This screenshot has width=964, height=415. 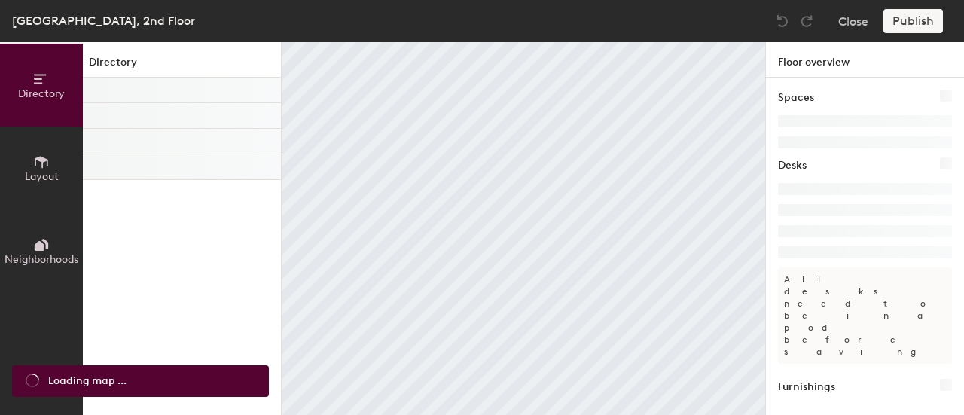 What do you see at coordinates (796, 98) in the screenshot?
I see `h1: Spaces` at bounding box center [796, 98].